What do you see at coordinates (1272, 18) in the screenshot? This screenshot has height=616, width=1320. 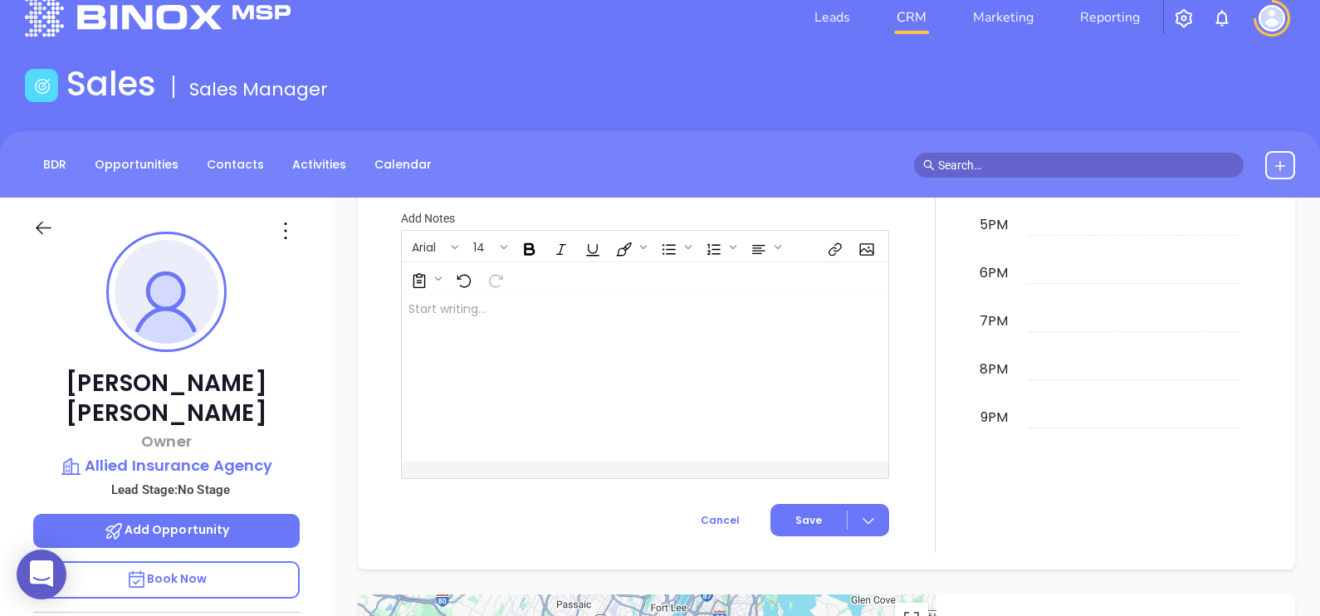 I see `img: user` at bounding box center [1272, 18].